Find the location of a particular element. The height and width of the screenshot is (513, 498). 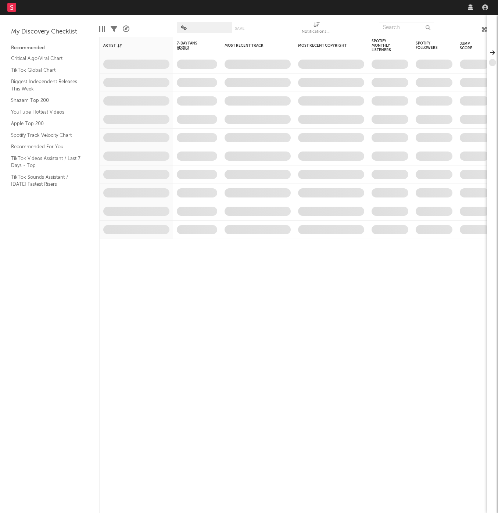

div: My Discovery Checklist is located at coordinates (50, 32).